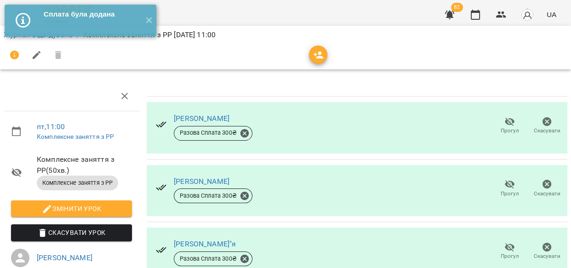  I want to click on span: Змінити урок, so click(71, 209).